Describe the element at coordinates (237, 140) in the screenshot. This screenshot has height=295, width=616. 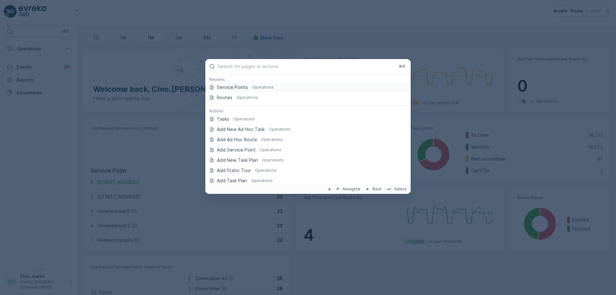
I see `p: Add Ad Hoc Route` at that location.